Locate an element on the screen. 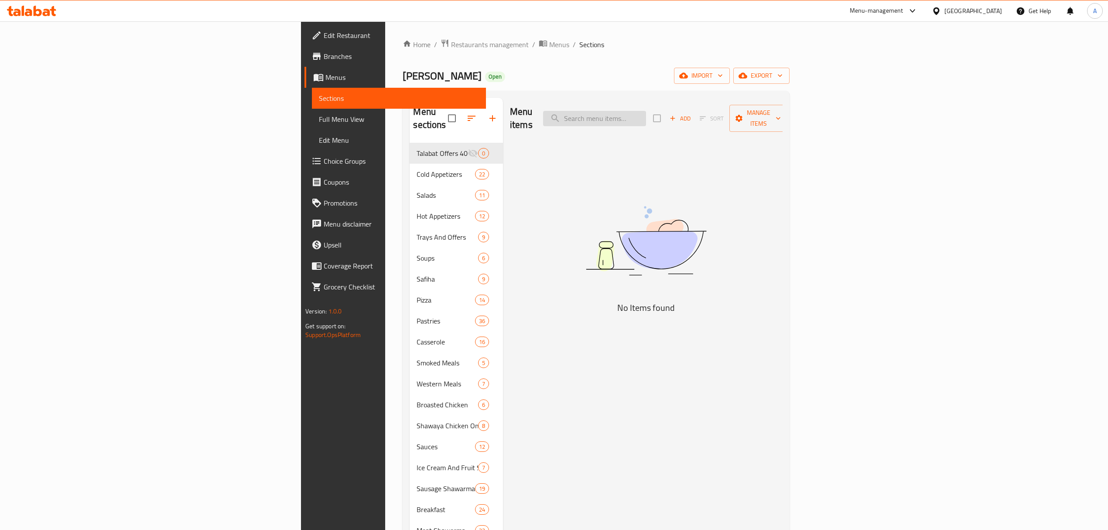  button: Add is located at coordinates (680, 118).